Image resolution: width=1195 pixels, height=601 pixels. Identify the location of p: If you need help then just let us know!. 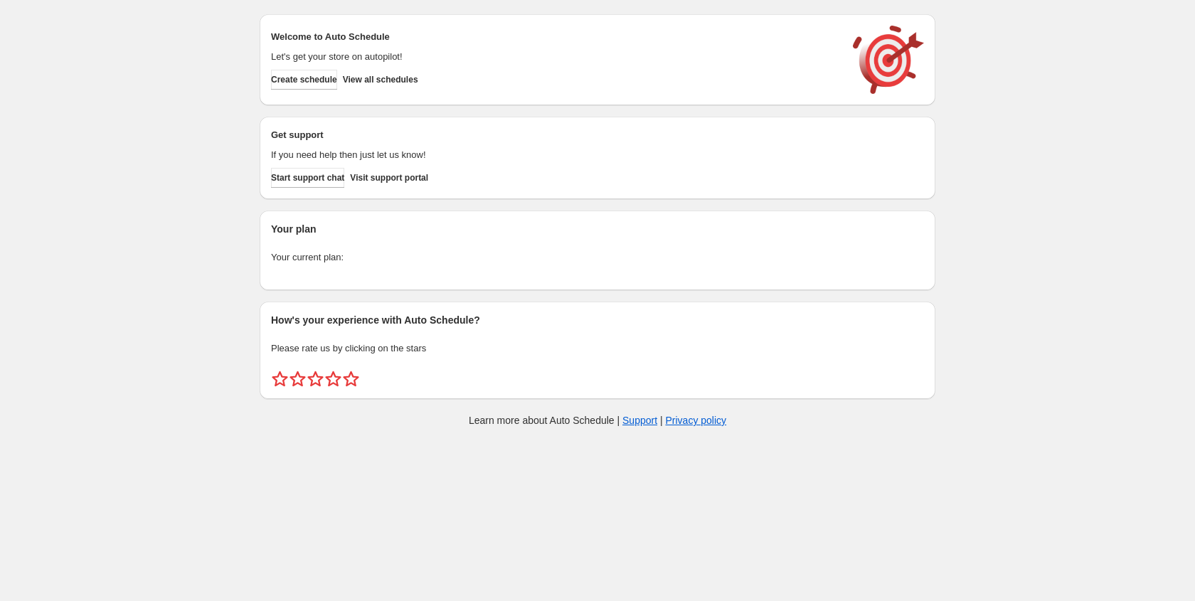
(555, 155).